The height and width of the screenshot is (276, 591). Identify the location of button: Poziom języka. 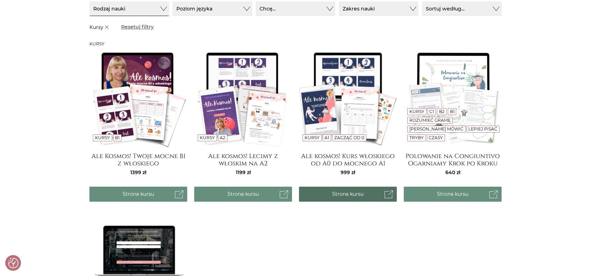
(213, 9).